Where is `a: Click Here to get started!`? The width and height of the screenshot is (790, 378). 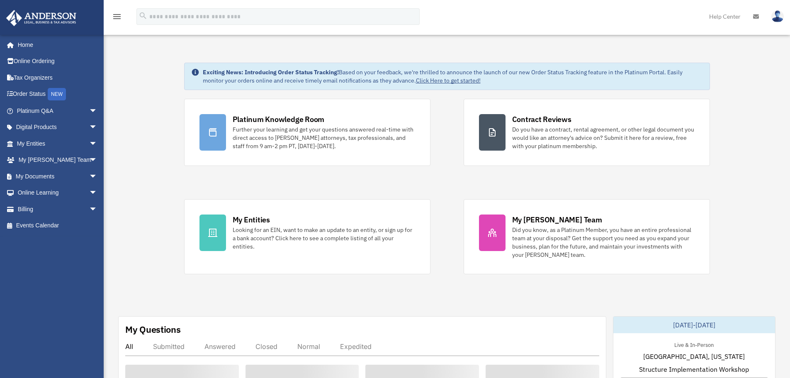 a: Click Here to get started! is located at coordinates (448, 80).